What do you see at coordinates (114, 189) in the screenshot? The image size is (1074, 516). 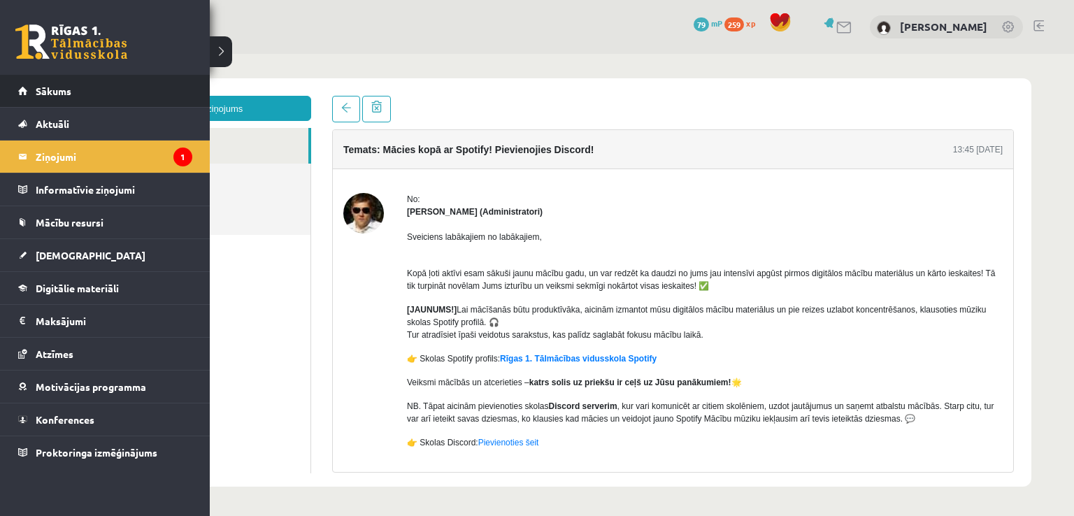 I see `legend: Informatīvie ziņojumi` at bounding box center [114, 189].